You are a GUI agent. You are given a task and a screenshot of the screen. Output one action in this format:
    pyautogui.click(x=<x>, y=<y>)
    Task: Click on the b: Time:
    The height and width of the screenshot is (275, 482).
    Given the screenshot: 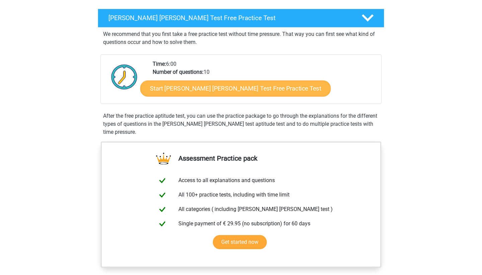 What is the action you would take?
    pyautogui.click(x=159, y=64)
    